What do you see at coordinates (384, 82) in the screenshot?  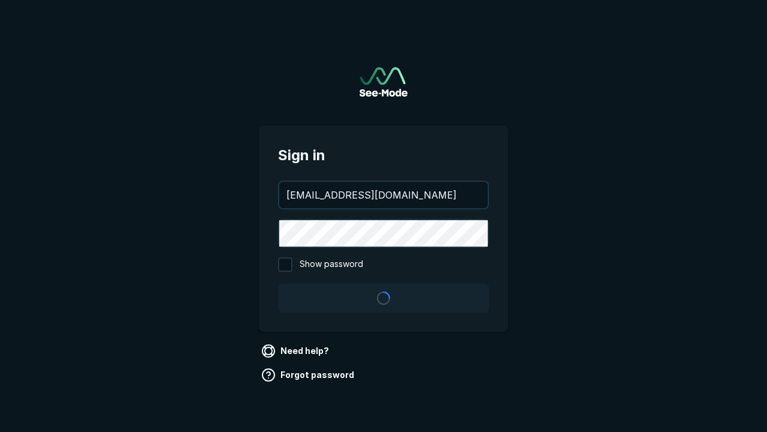 I see `img: See-Mode Logo` at bounding box center [384, 82].